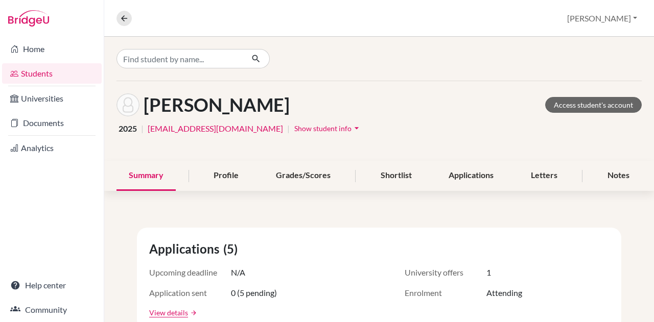 This screenshot has height=322, width=654. I want to click on span: Upcoming deadline, so click(190, 273).